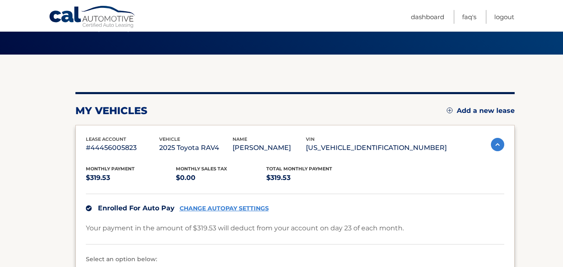 This screenshot has height=267, width=563. Describe the element at coordinates (240, 139) in the screenshot. I see `span: name` at that location.